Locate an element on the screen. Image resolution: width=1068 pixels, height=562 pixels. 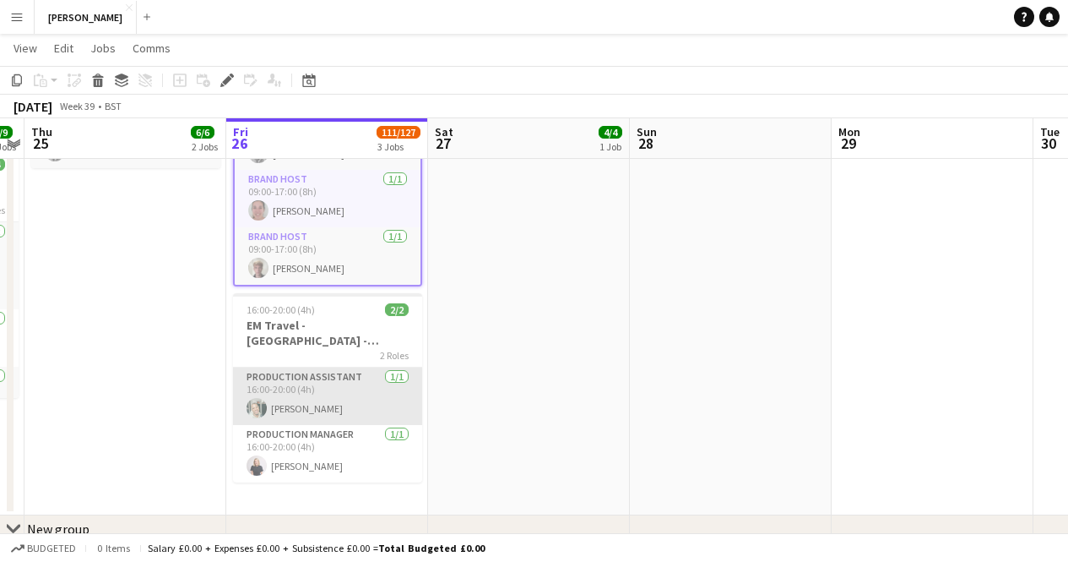
span: 4/4 is located at coordinates (611, 132).